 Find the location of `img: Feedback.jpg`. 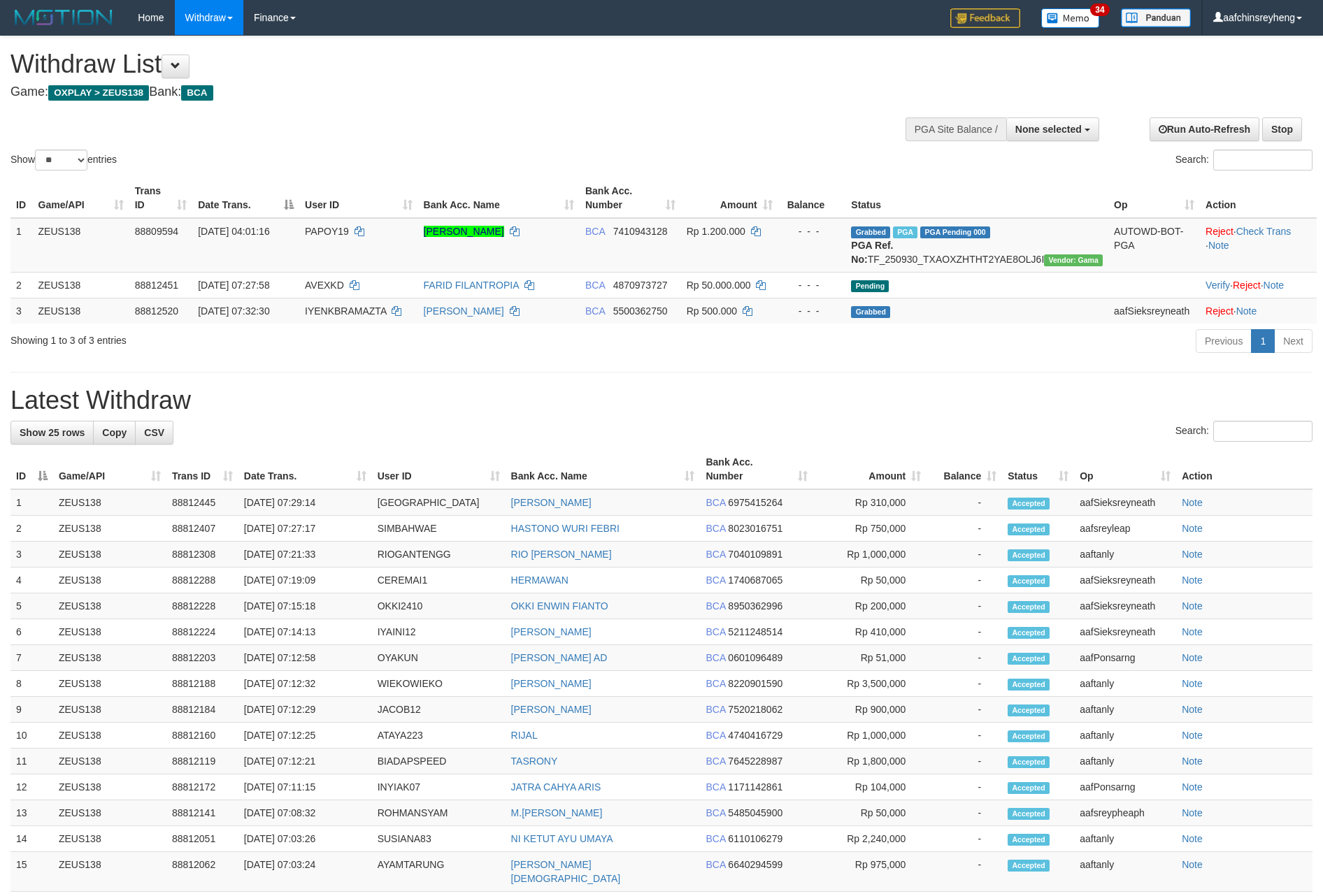

img: Feedback.jpg is located at coordinates (985, 18).